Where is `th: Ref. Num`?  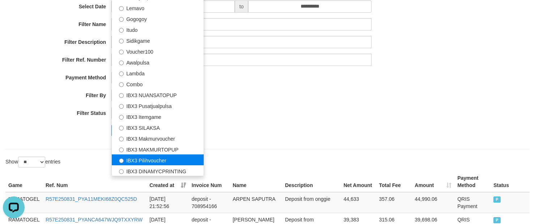 th: Ref. Num is located at coordinates (94, 181).